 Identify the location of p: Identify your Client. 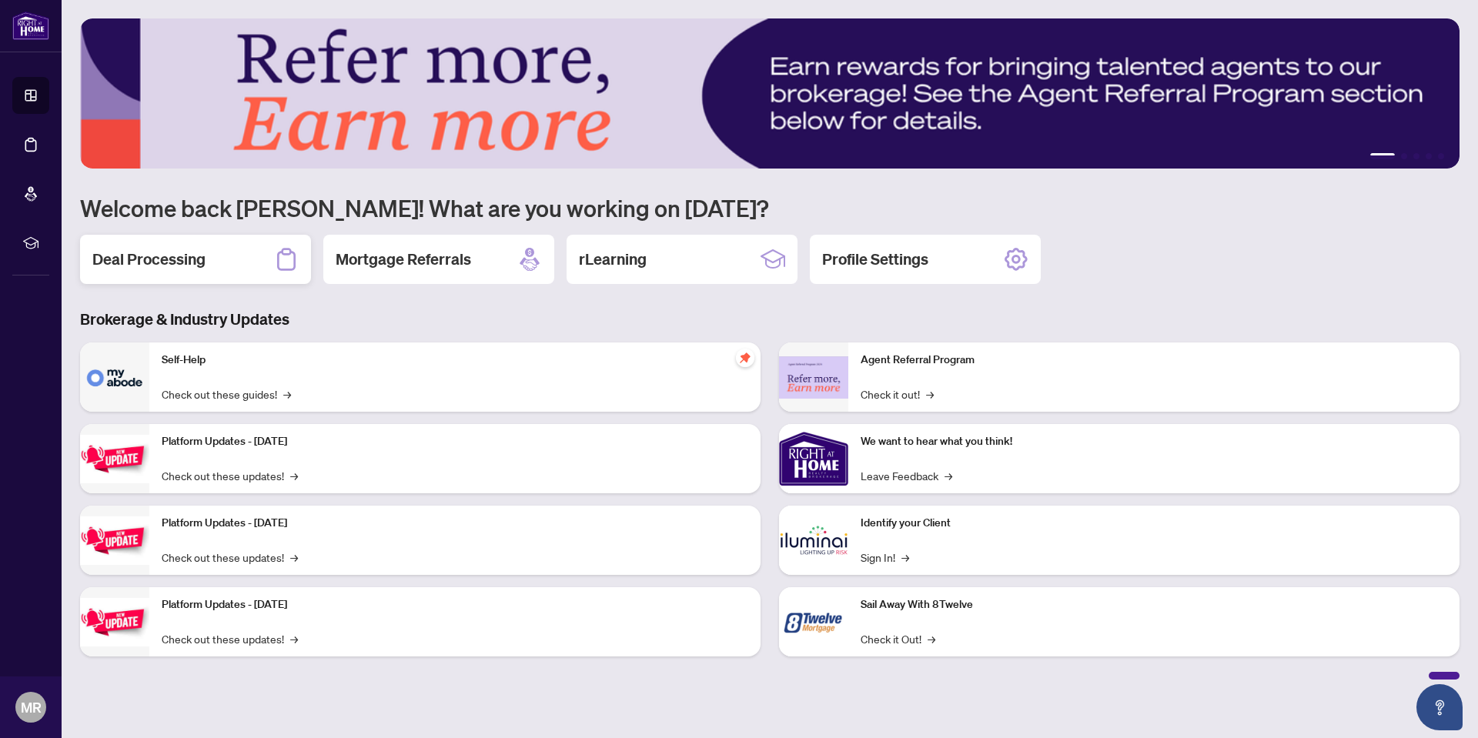
(1154, 523).